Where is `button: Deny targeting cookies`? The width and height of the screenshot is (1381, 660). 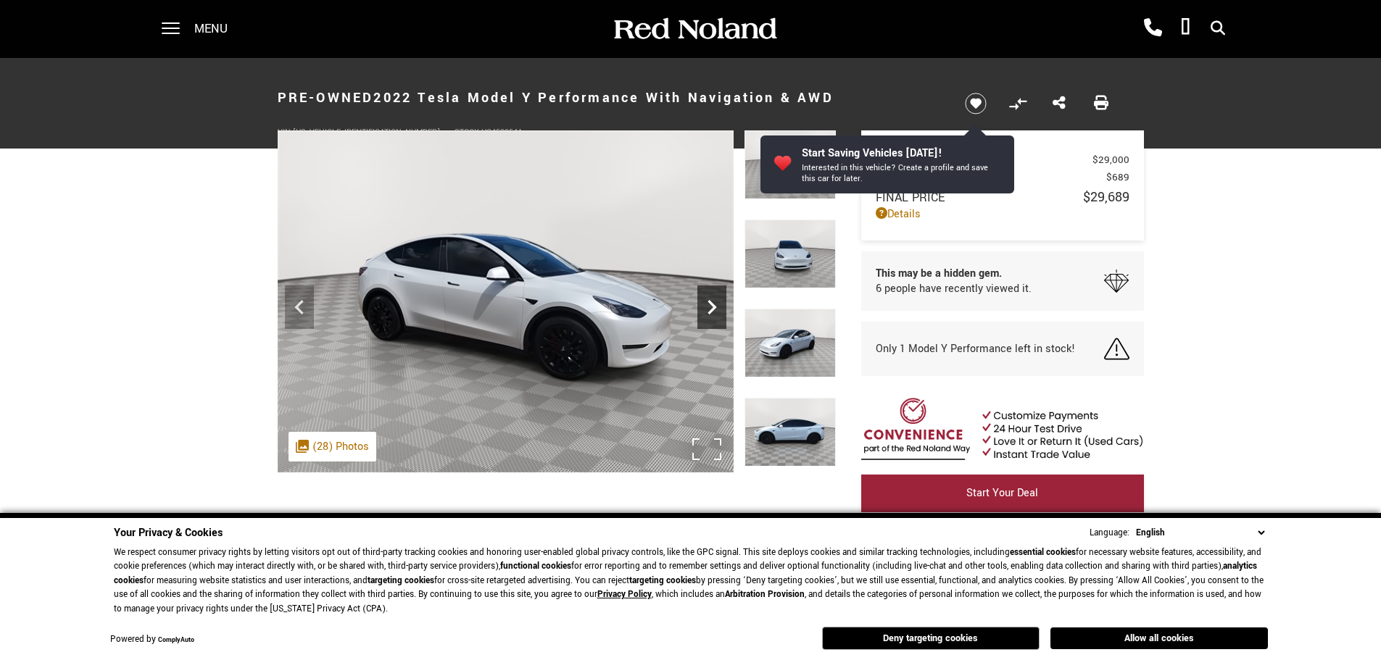
button: Deny targeting cookies is located at coordinates (931, 639).